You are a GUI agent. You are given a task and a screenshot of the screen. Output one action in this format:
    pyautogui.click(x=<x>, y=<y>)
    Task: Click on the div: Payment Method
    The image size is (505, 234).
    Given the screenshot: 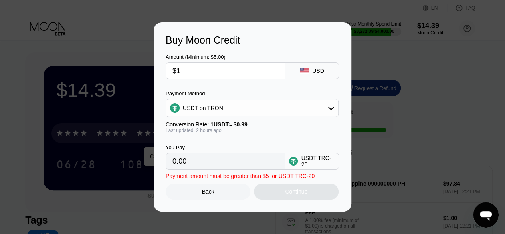 What is the action you would take?
    pyautogui.click(x=252, y=93)
    